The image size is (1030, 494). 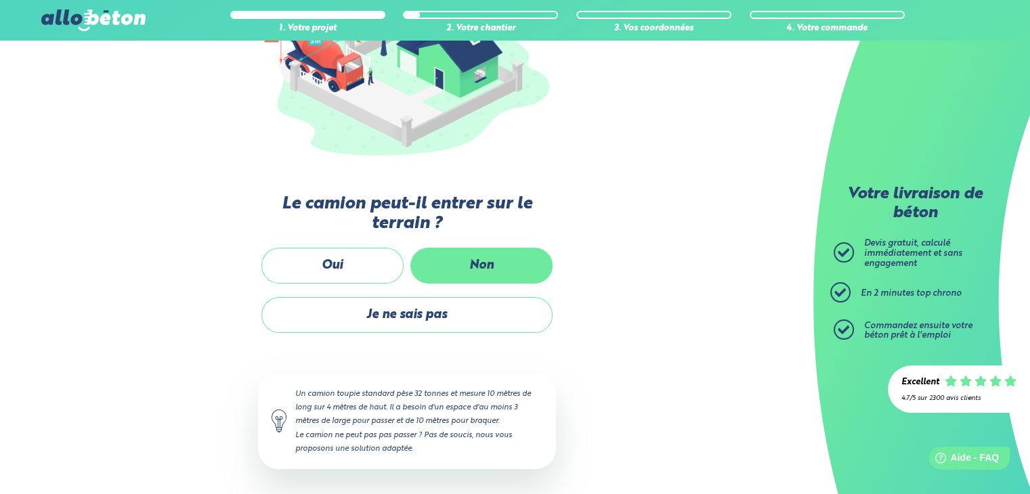 What do you see at coordinates (407, 315) in the screenshot?
I see `label: Je ne sais pas` at bounding box center [407, 315].